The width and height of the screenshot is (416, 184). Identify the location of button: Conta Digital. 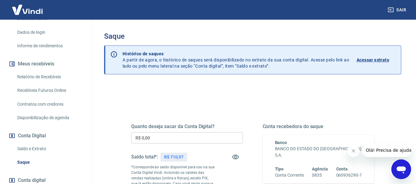
(46, 136).